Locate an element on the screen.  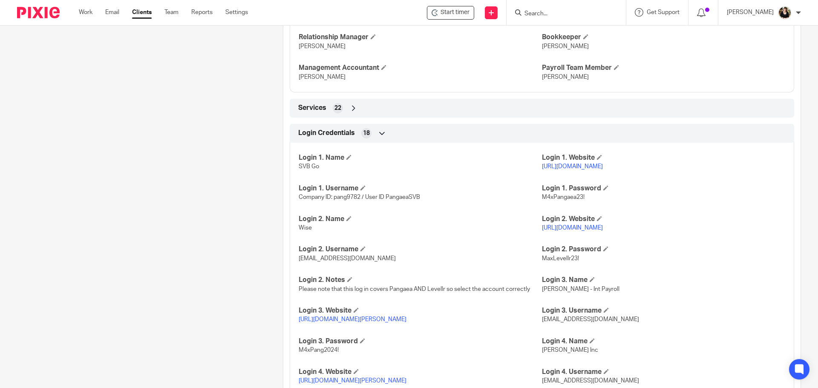
input: Search is located at coordinates (562, 14).